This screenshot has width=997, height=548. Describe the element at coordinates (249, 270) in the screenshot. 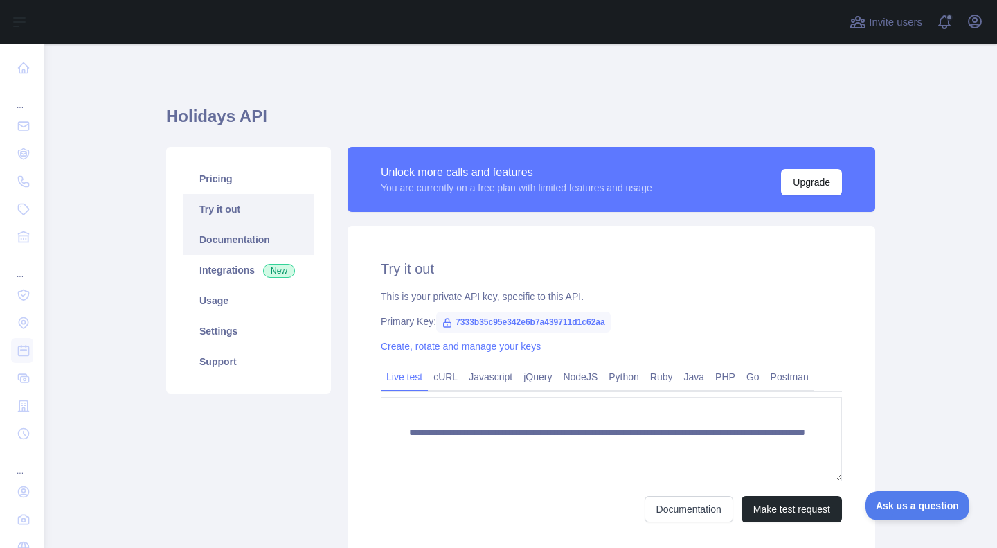

I see `a: Integrations New` at that location.